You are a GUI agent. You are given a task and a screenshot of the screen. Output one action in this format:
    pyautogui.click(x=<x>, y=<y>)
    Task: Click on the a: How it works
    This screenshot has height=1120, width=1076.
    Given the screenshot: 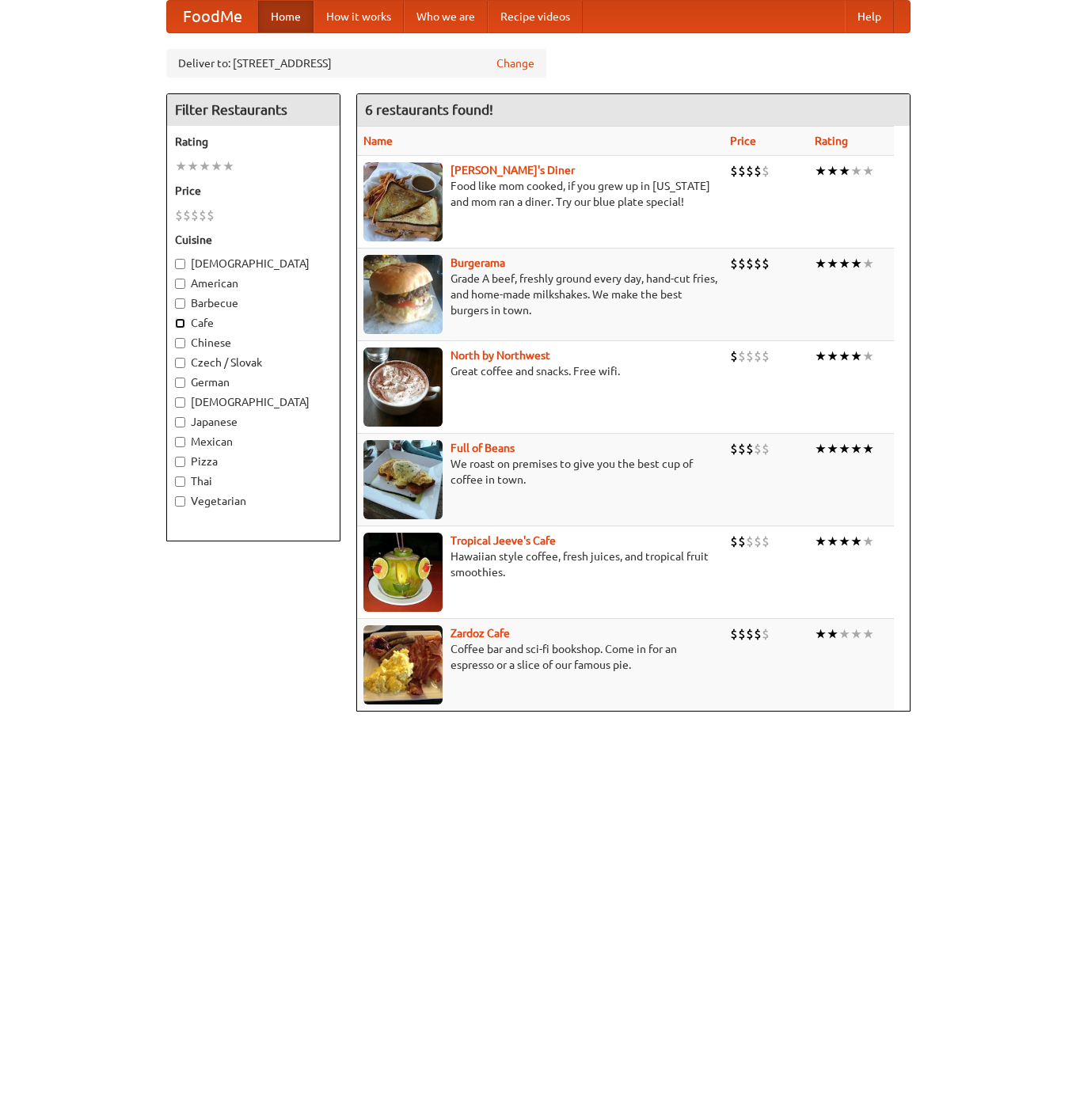 What is the action you would take?
    pyautogui.click(x=359, y=16)
    